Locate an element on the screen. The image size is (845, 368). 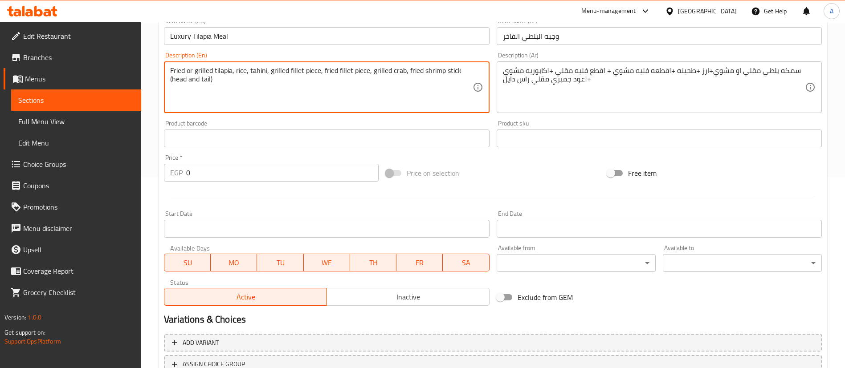
a: Edit Menu is located at coordinates (76, 143).